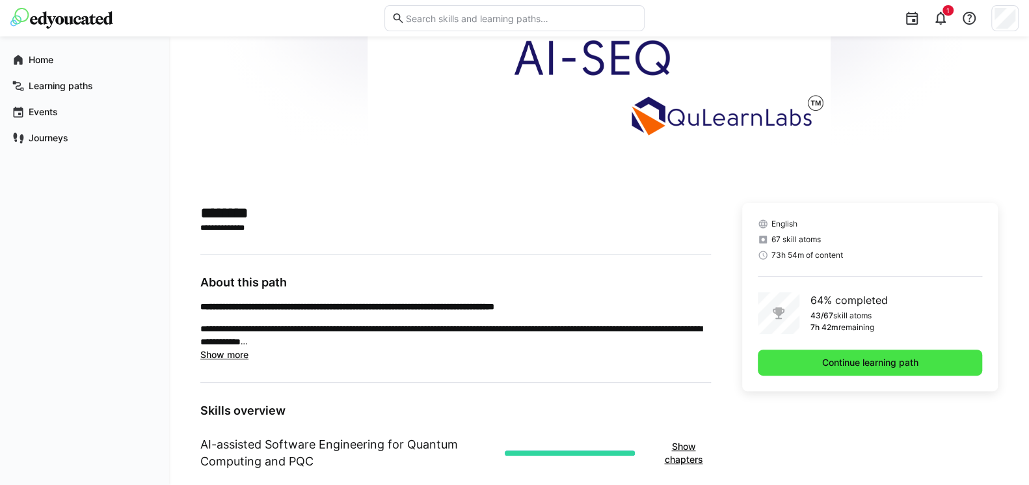  Describe the element at coordinates (871, 362) in the screenshot. I see `span: Continue learning path` at that location.